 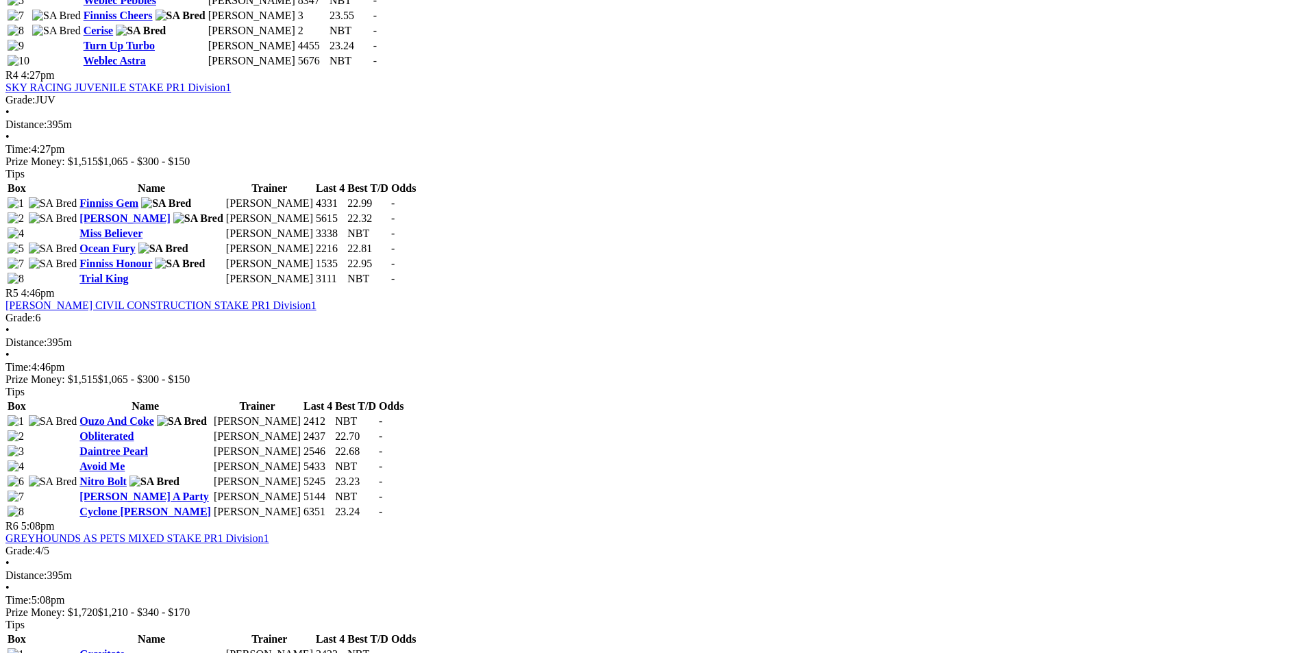 I want to click on td: 22.68, so click(x=356, y=452).